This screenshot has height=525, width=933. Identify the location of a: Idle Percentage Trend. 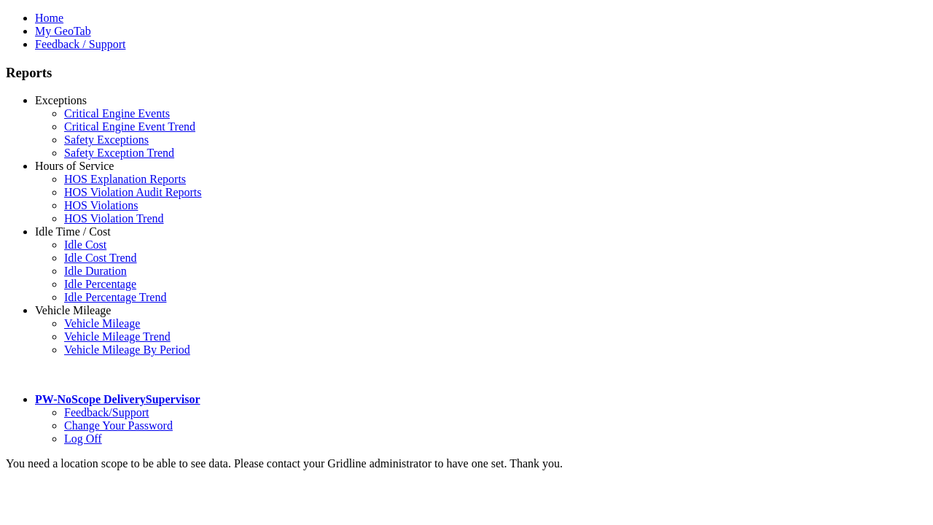
(115, 297).